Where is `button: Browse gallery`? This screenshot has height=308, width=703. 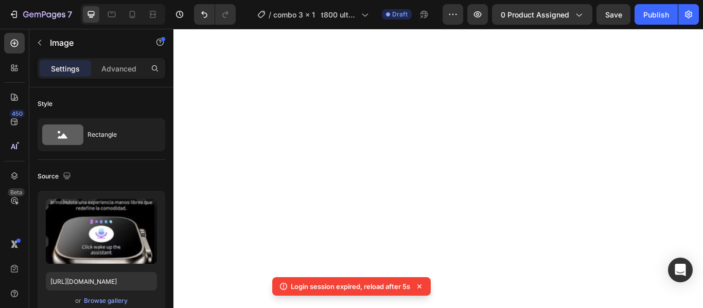
button: Browse gallery is located at coordinates (105, 301).